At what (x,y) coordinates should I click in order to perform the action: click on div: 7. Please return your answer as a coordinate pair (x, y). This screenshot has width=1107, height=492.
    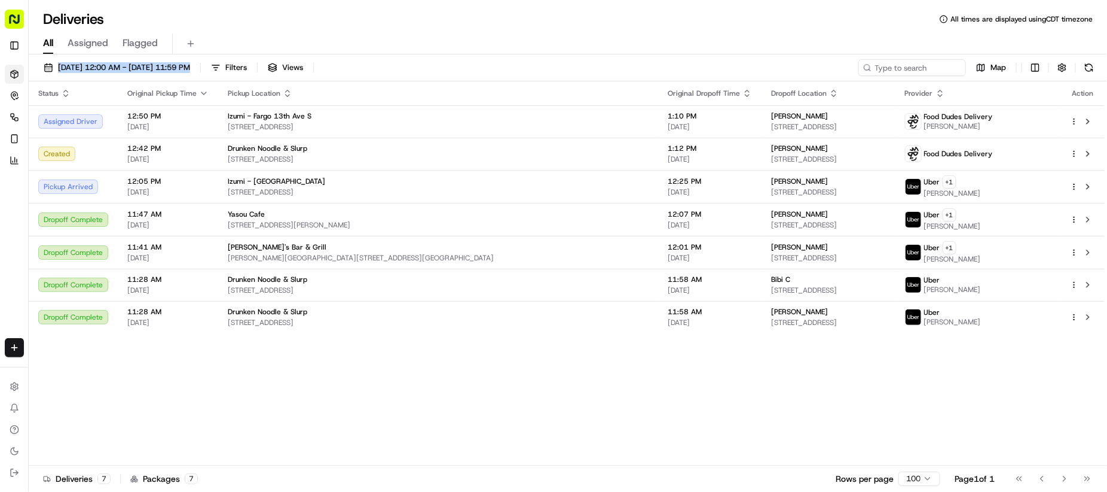
    Looking at the image, I should click on (191, 478).